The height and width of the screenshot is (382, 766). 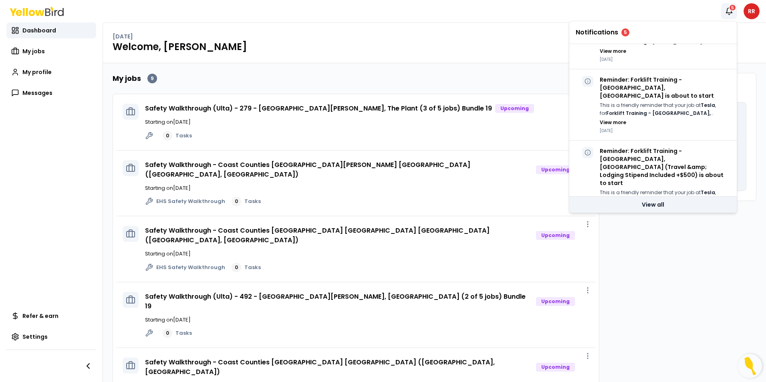 What do you see at coordinates (51, 30) in the screenshot?
I see `a: Dashboard` at bounding box center [51, 30].